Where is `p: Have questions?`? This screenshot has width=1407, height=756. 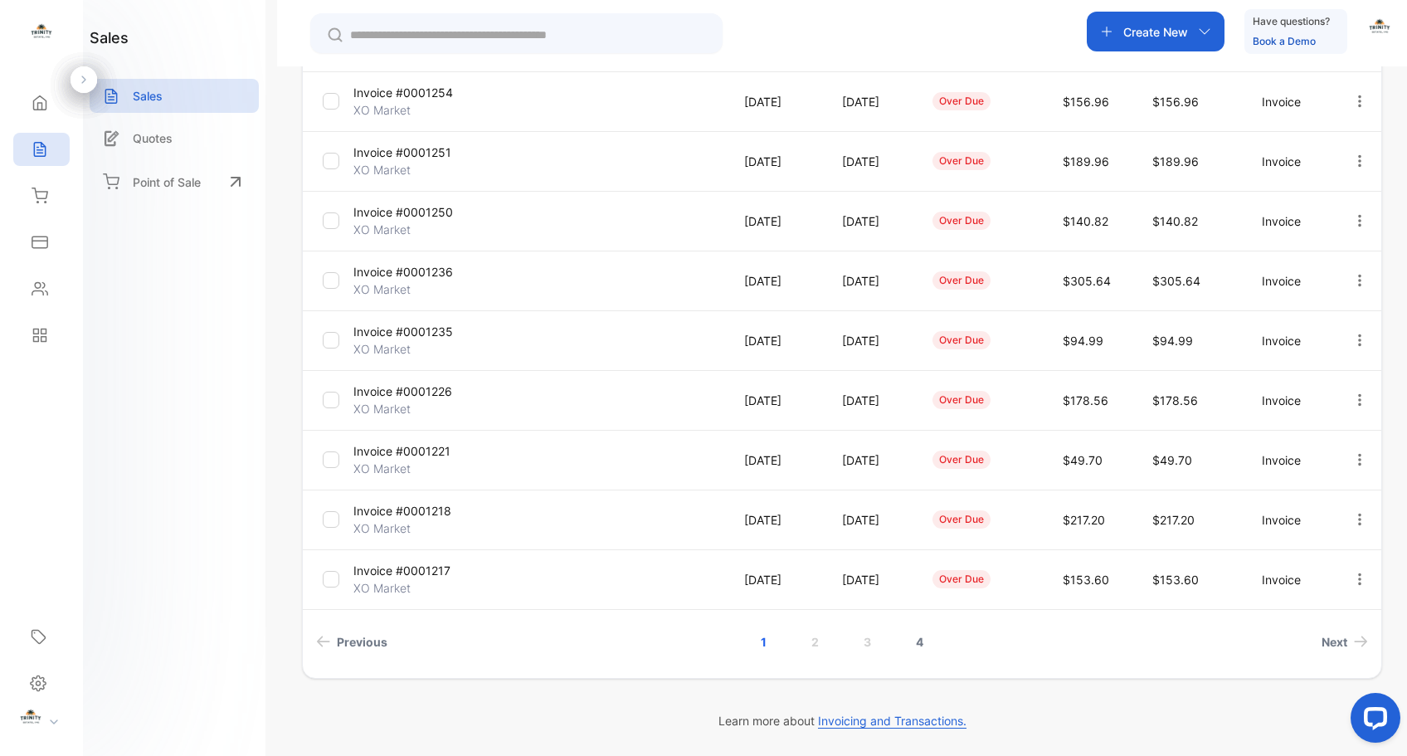 p: Have questions? is located at coordinates (1291, 22).